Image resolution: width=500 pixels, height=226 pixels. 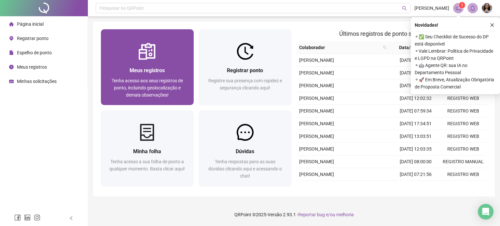 What do you see at coordinates (245, 169) in the screenshot?
I see `span: Tenha respostas para as suas dúvidas clicando aqui e acessando o chat!` at bounding box center [245, 169].